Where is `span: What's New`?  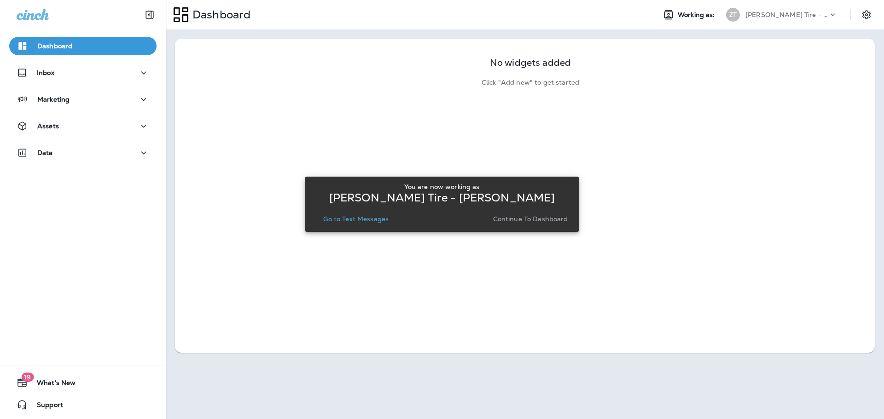 span: What's New is located at coordinates (52, 385).